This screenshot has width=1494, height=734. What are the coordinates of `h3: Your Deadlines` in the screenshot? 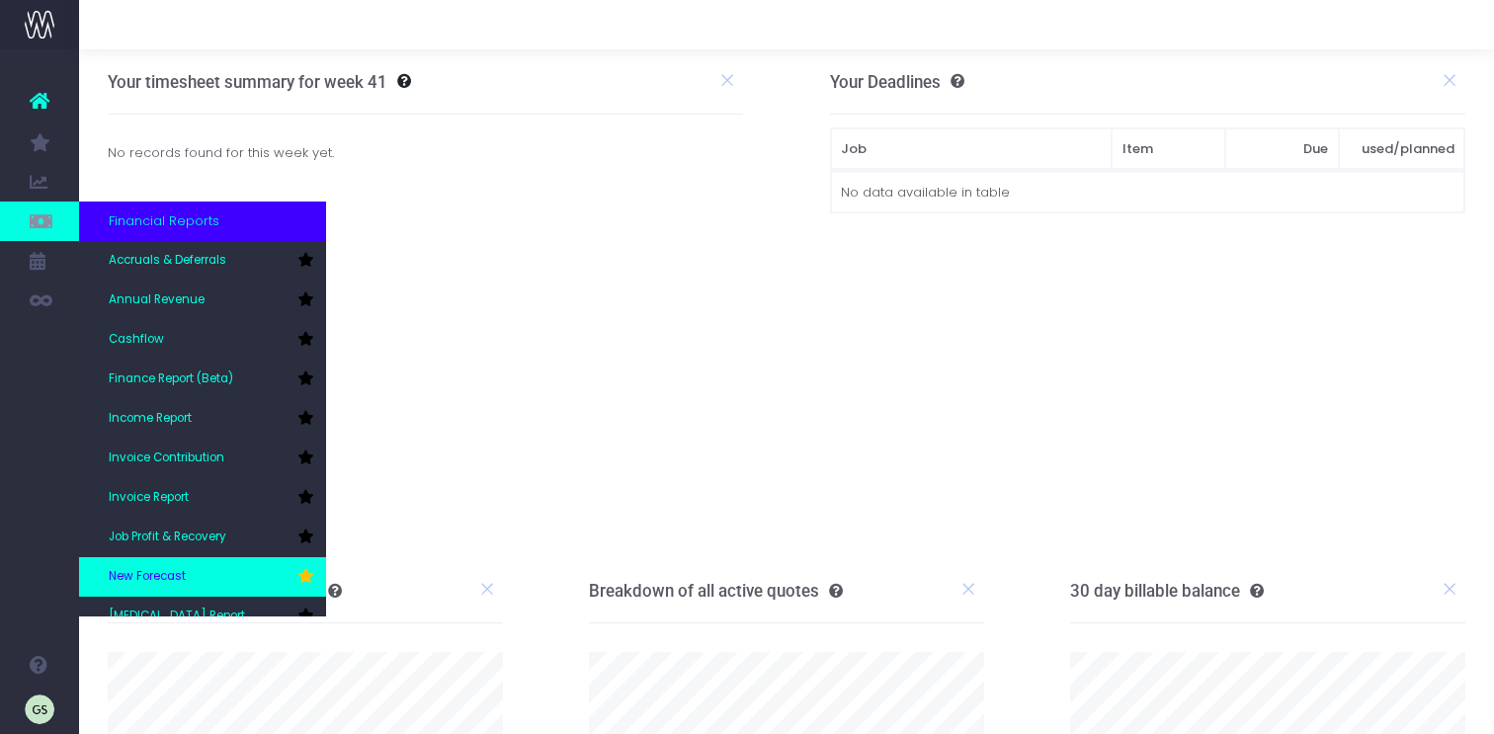 It's located at (897, 82).